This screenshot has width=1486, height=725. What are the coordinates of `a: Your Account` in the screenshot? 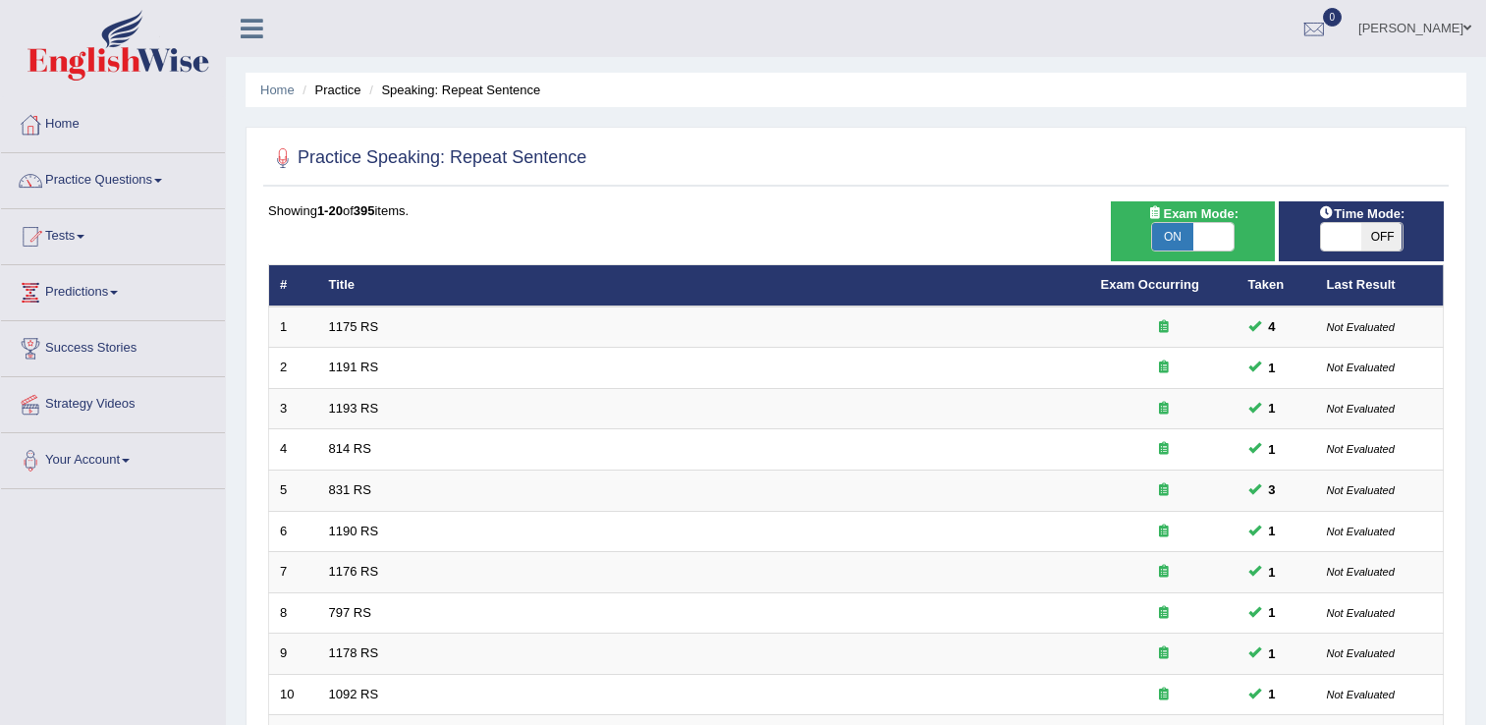 It's located at (113, 458).